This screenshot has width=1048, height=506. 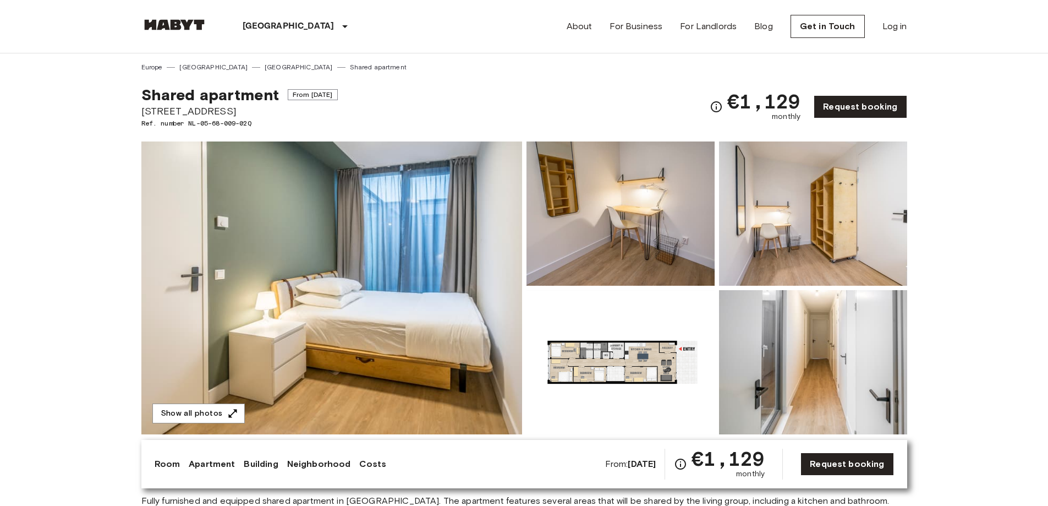 I want to click on a: Get in Touch, so click(x=828, y=26).